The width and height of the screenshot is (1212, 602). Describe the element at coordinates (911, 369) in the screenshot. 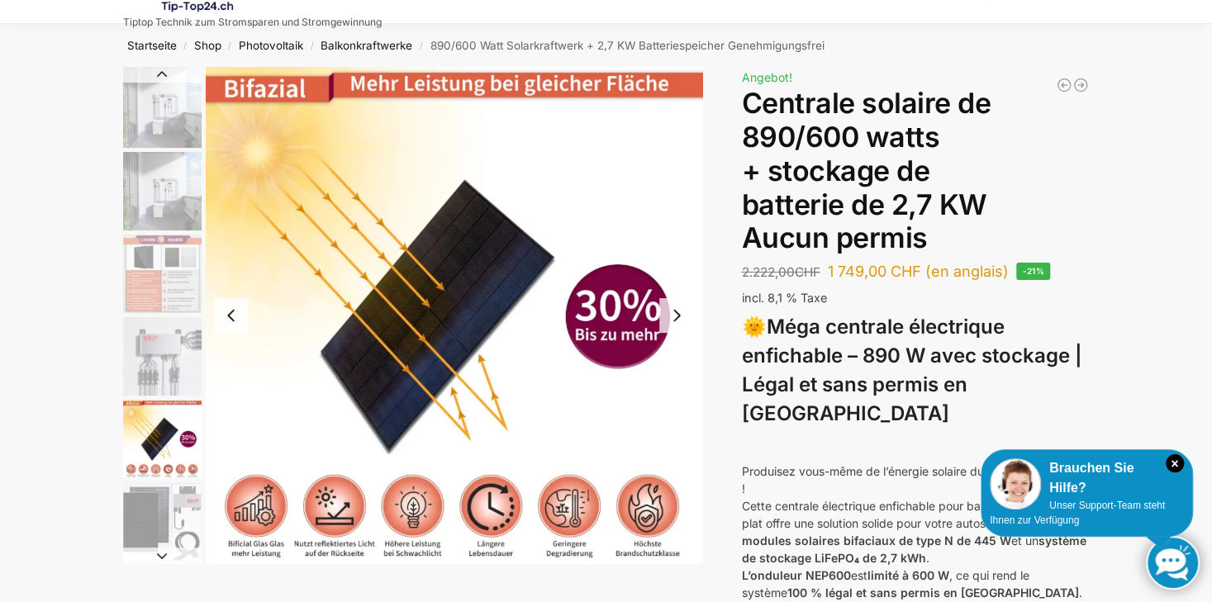

I see `strong: Méga centrale électrique enfichable – 890 W avec stockage | Légal et sans permis en [GEOGRAPHIC_D...` at that location.